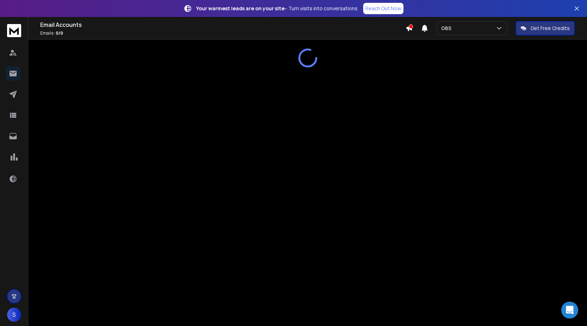  I want to click on p: – Turn visits into conversations, so click(277, 8).